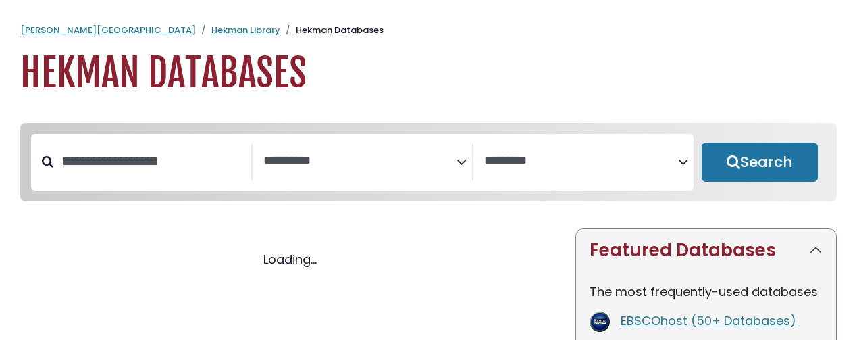  Describe the element at coordinates (290, 259) in the screenshot. I see `div: Loading...` at that location.